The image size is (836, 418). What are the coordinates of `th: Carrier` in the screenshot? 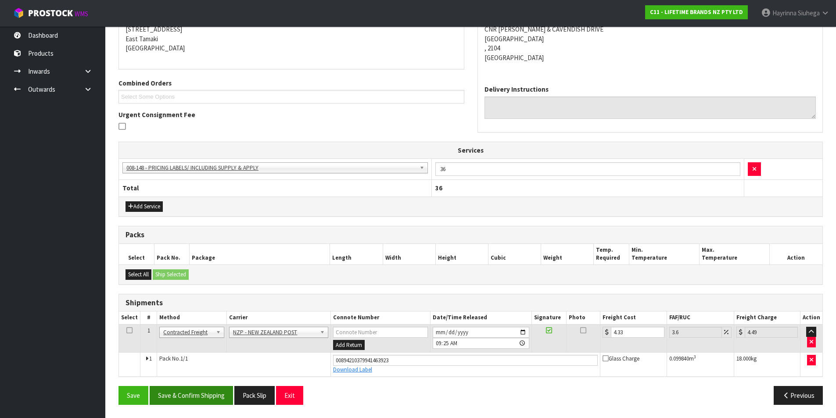 It's located at (279, 318).